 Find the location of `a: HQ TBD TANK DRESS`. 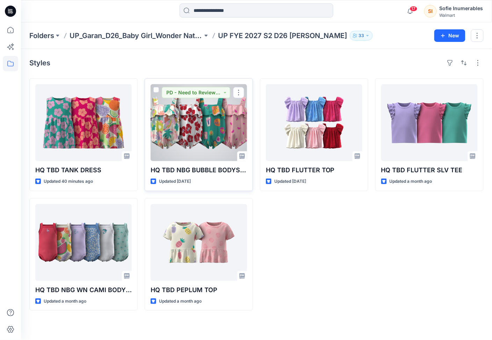

a: HQ TBD TANK DRESS is located at coordinates (83, 123).